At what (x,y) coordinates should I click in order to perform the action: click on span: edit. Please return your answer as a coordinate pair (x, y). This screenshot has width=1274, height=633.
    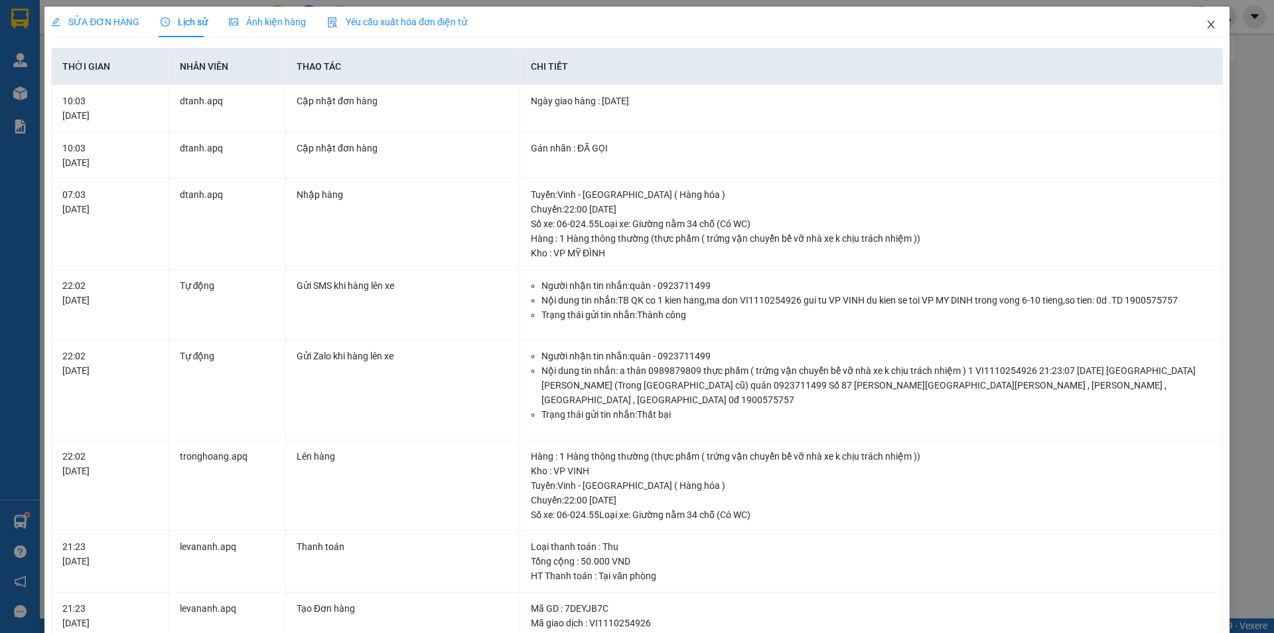
    Looking at the image, I should click on (56, 22).